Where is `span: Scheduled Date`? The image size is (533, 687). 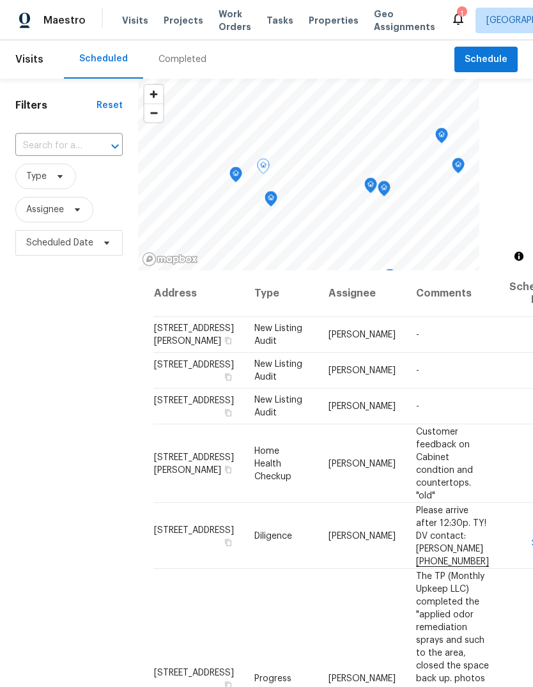 span: Scheduled Date is located at coordinates (59, 243).